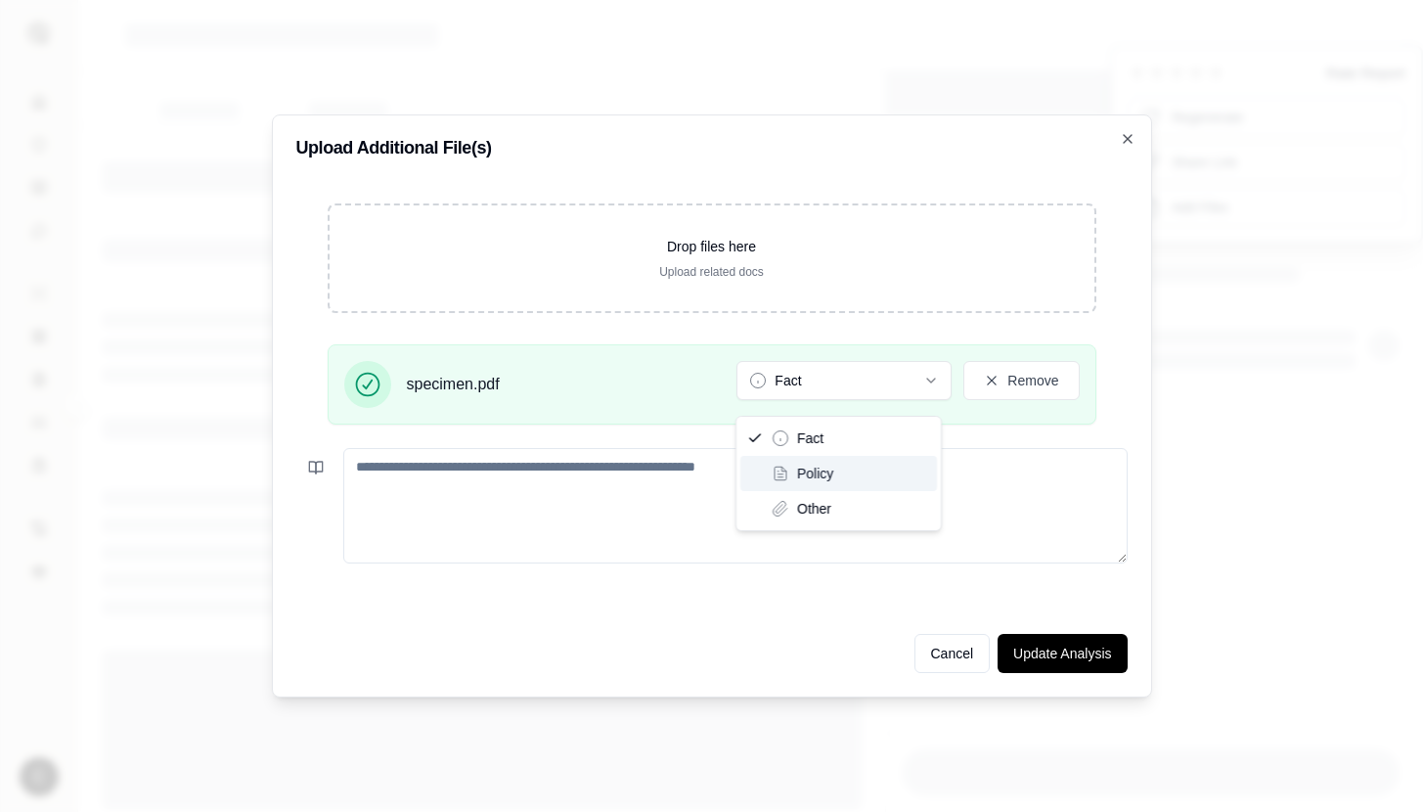  I want to click on span: specimen.pdf, so click(453, 384).